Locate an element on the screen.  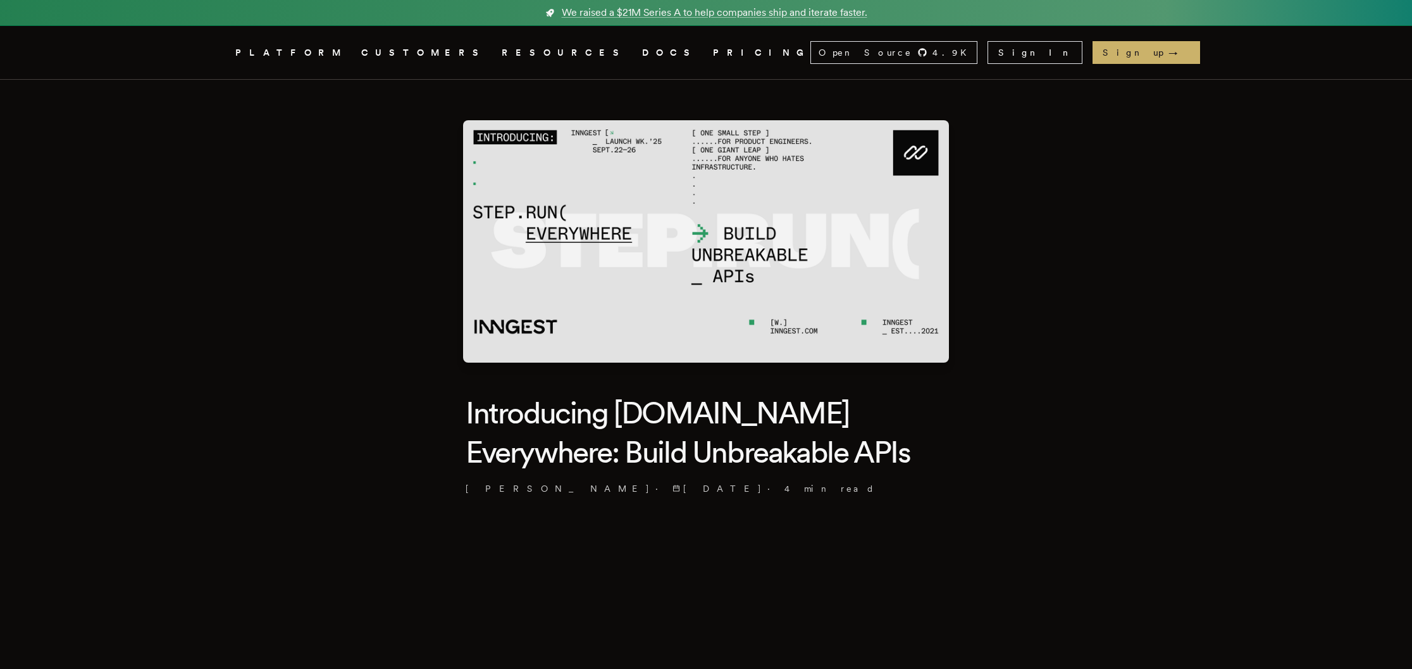
a: Sign In is located at coordinates (1035, 53).